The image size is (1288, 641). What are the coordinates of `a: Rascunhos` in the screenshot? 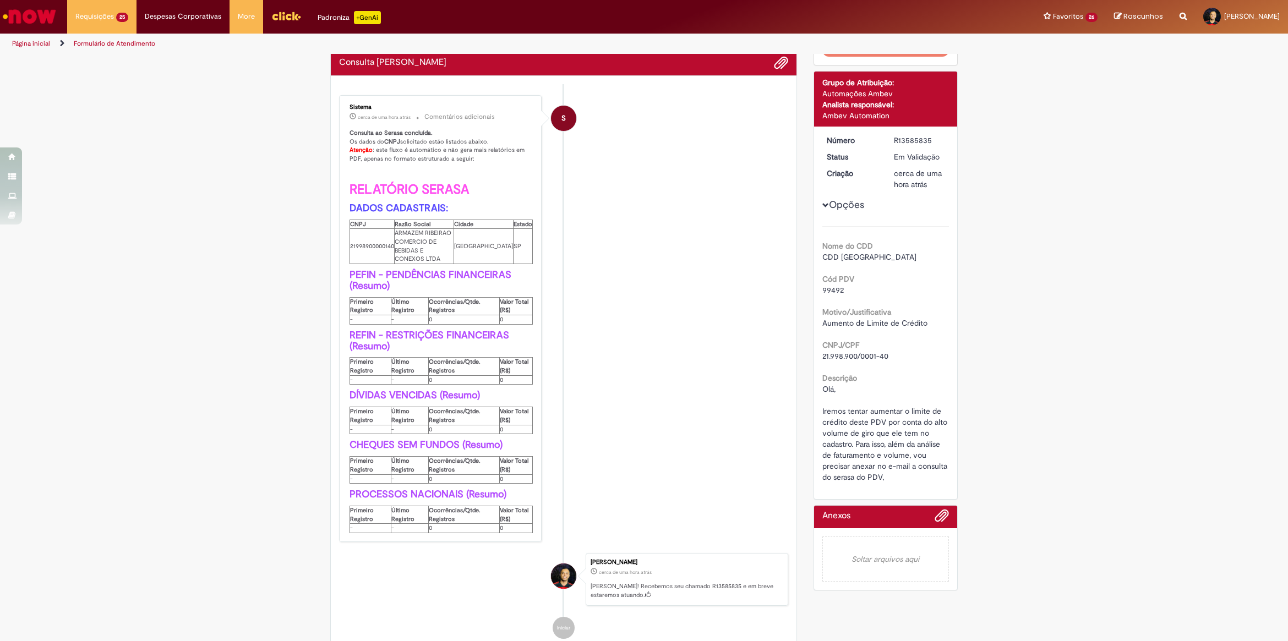 It's located at (1139, 17).